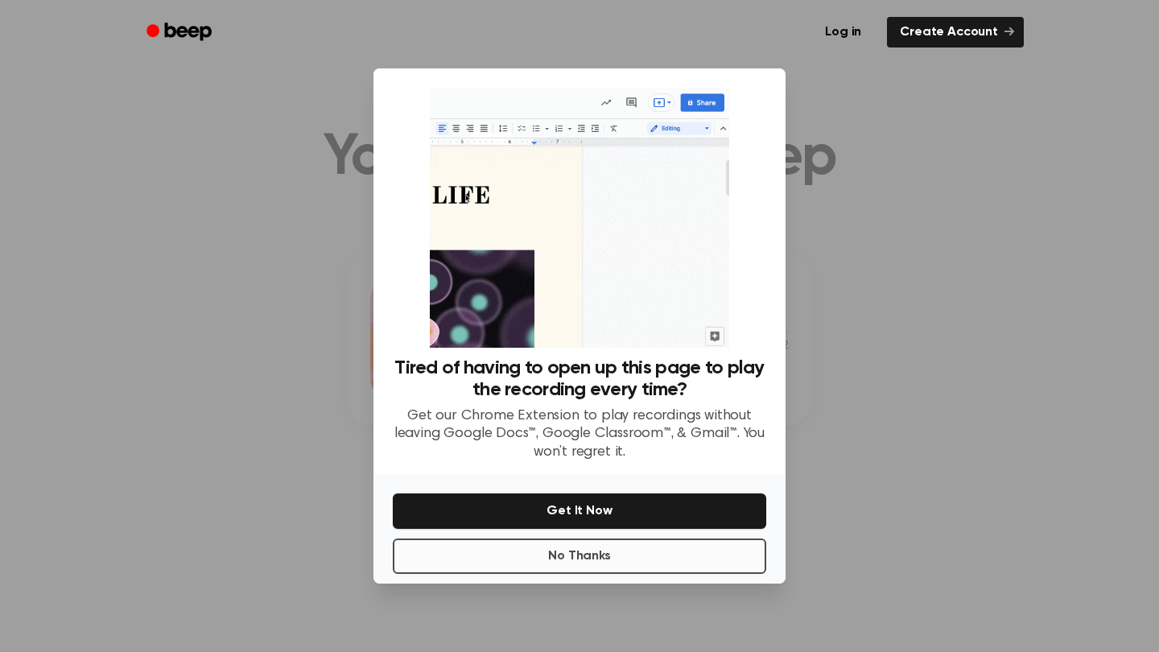  Describe the element at coordinates (580, 556) in the screenshot. I see `button: No Thanks` at that location.